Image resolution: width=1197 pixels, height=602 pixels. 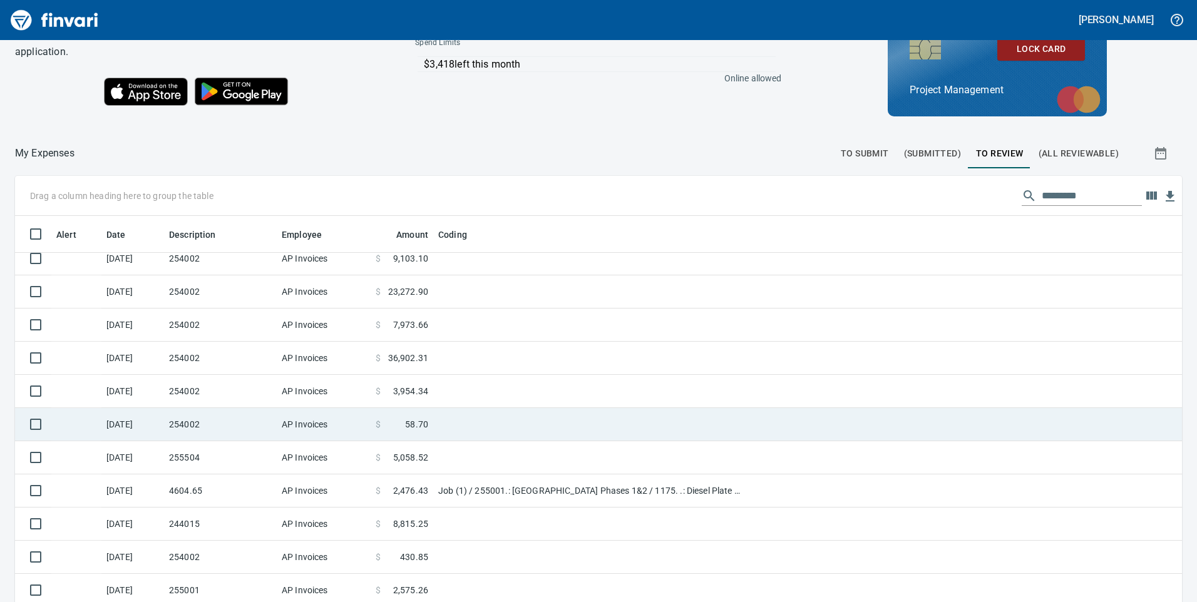 I want to click on a: Finvari, so click(x=54, y=20).